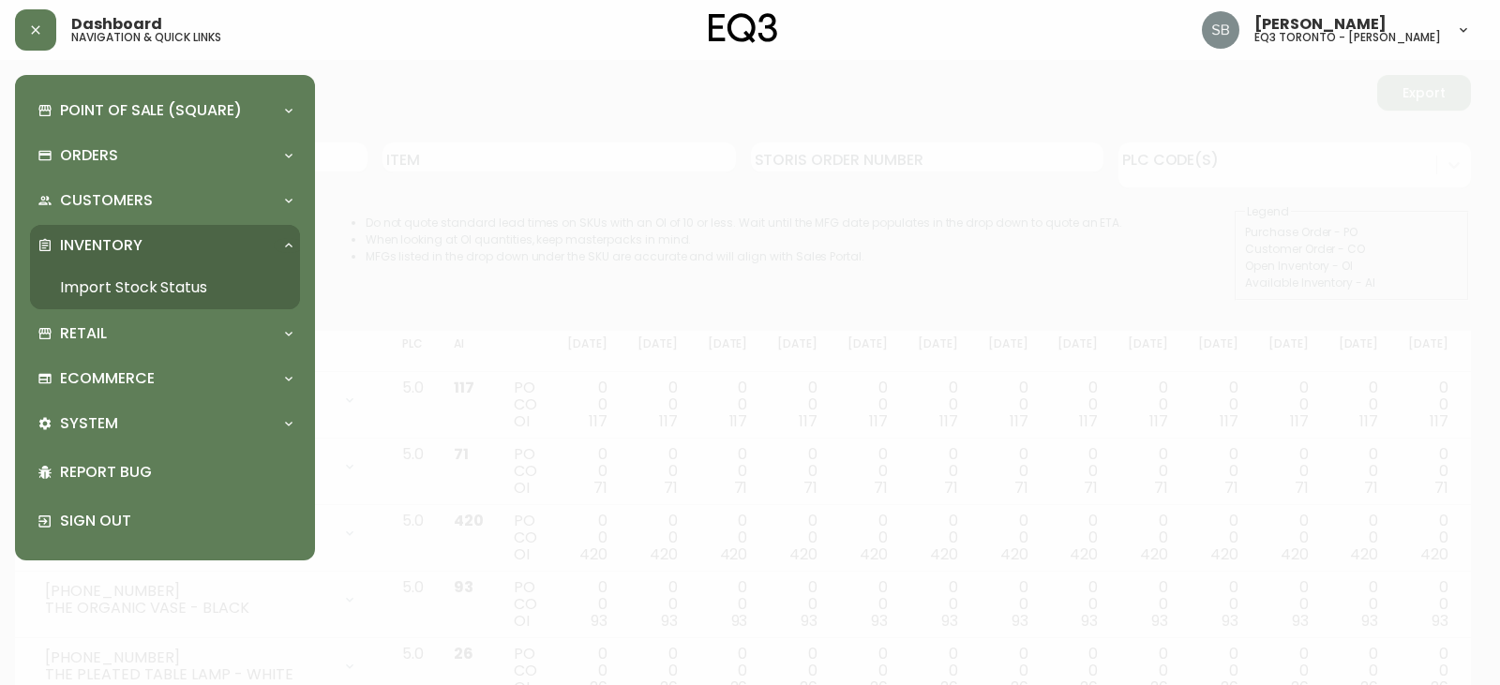 This screenshot has width=1500, height=685. Describe the element at coordinates (165, 521) in the screenshot. I see `div: Sign Out` at that location.